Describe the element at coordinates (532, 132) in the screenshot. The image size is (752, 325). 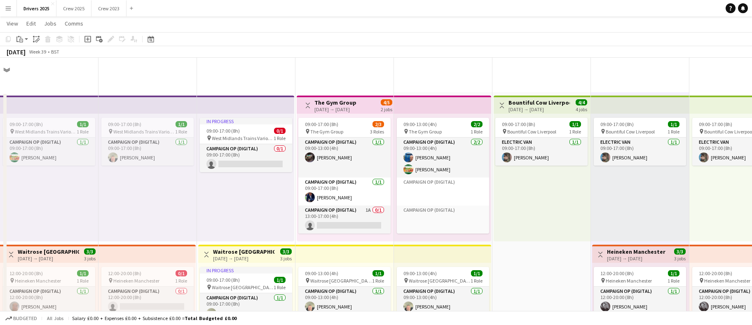
I see `span: Bountiful Cow Liverpool` at that location.